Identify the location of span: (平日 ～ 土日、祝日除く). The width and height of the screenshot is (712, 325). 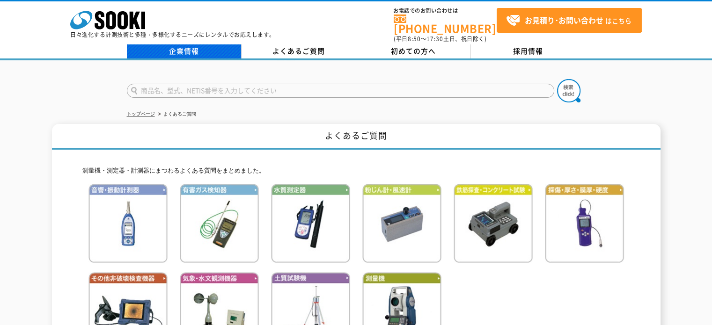
(440, 39).